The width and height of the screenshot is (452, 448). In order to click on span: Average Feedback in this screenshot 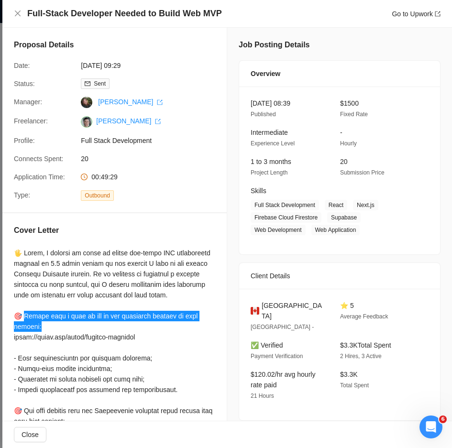, I will do `click(364, 316)`.